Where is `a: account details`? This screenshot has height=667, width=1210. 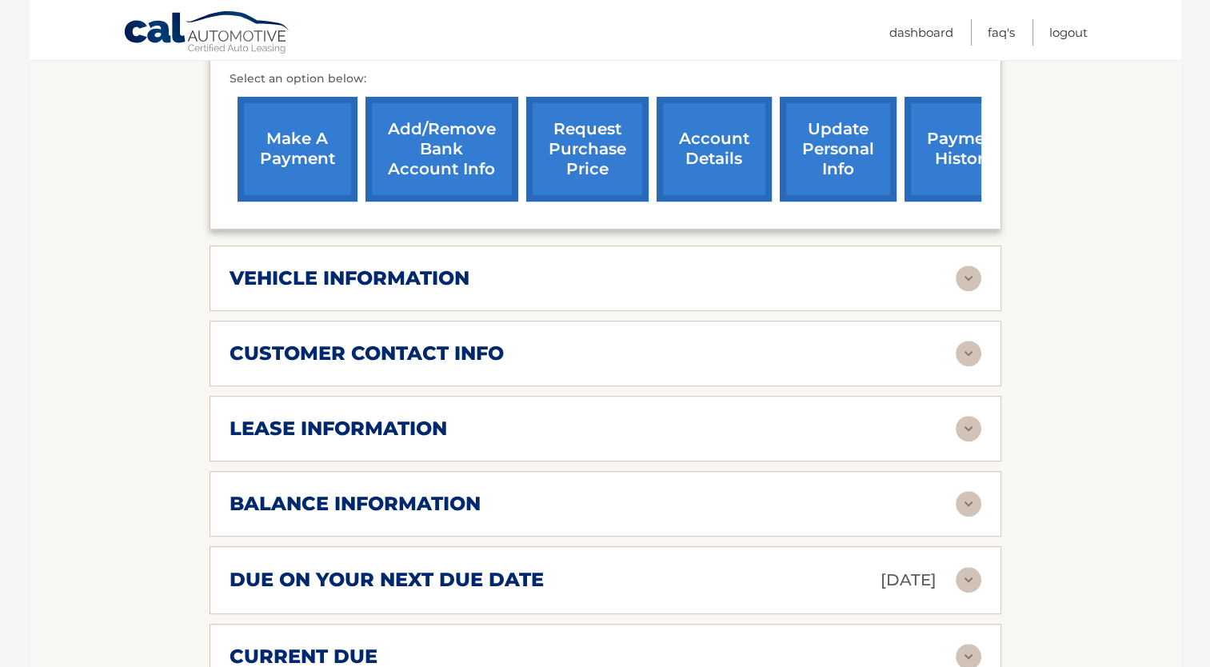 a: account details is located at coordinates (714, 149).